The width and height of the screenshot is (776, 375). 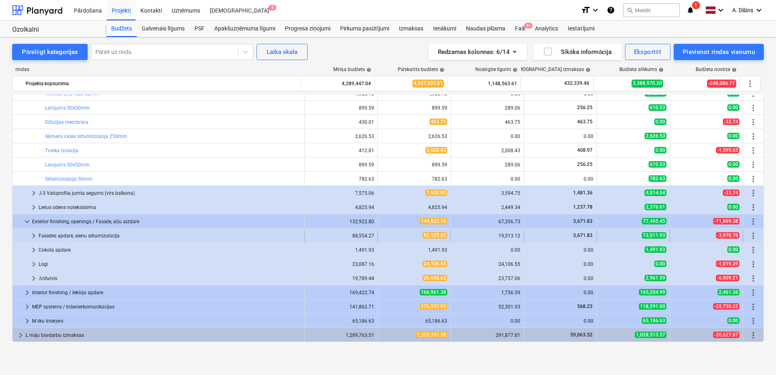 What do you see at coordinates (582, 221) in the screenshot?
I see `span: 3,671.83` at bounding box center [582, 221].